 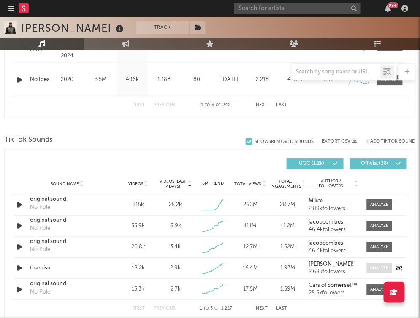 I want to click on input: Search for artists, so click(x=297, y=8).